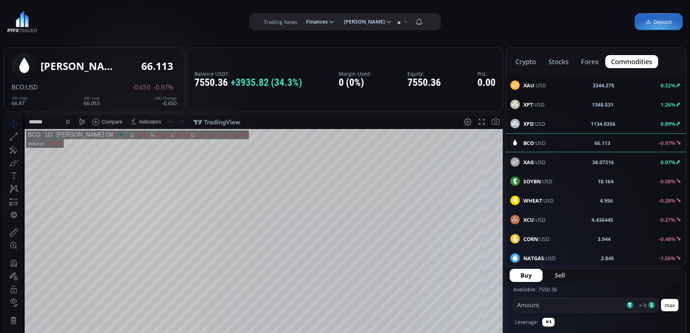 This screenshot has width=690, height=333. I want to click on b: CORN, so click(531, 239).